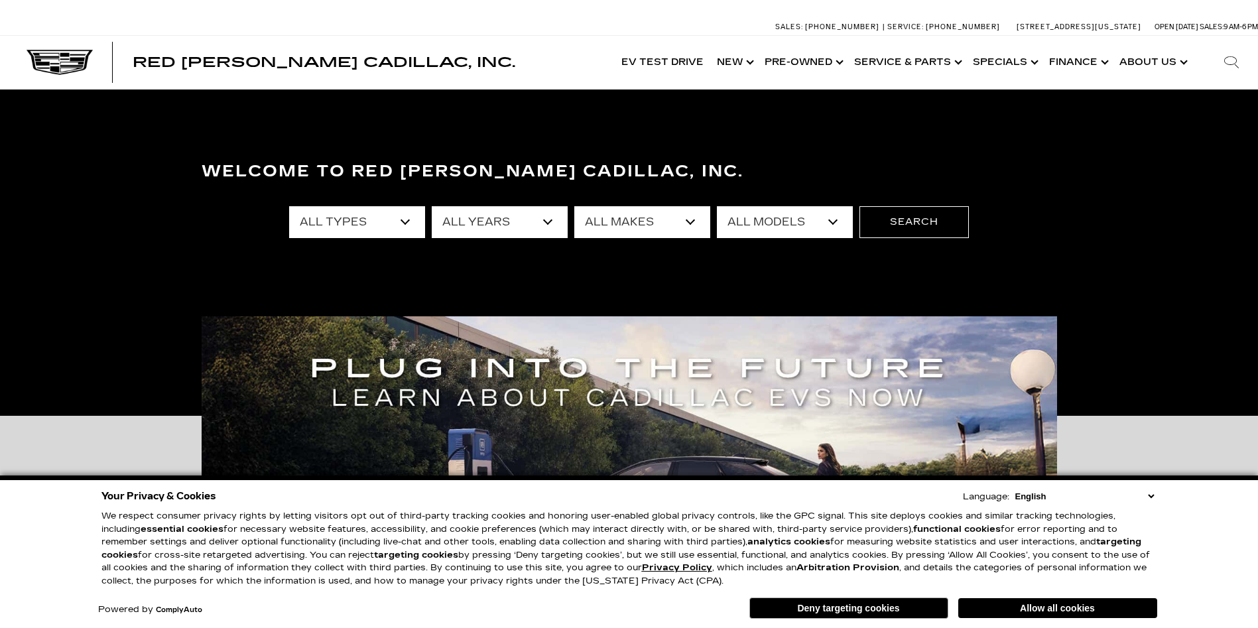  What do you see at coordinates (642, 222) in the screenshot?
I see `select: Filter by make` at bounding box center [642, 222].